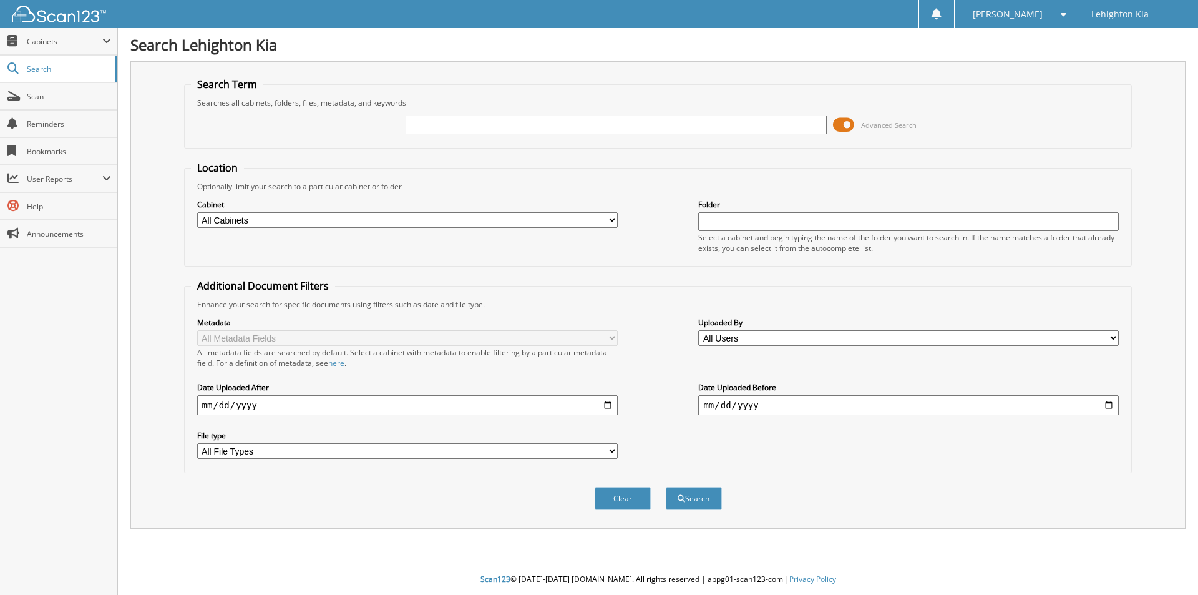 The width and height of the screenshot is (1198, 595). What do you see at coordinates (69, 206) in the screenshot?
I see `span: Help` at bounding box center [69, 206].